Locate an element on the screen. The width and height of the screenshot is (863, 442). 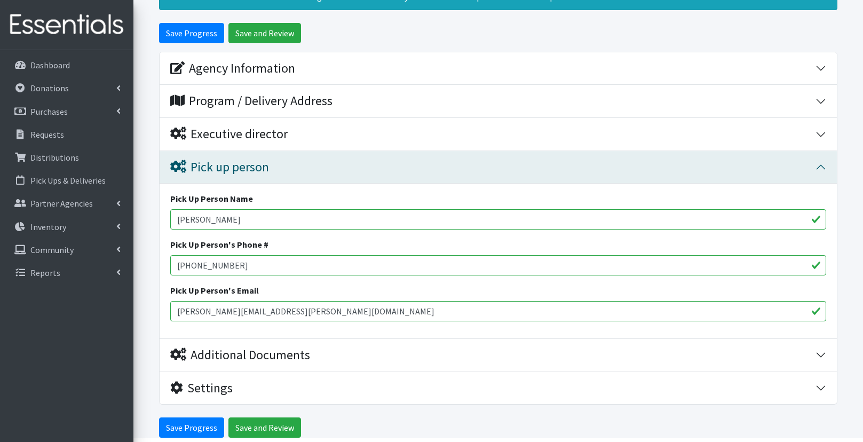
a: Distributions is located at coordinates (67, 157).